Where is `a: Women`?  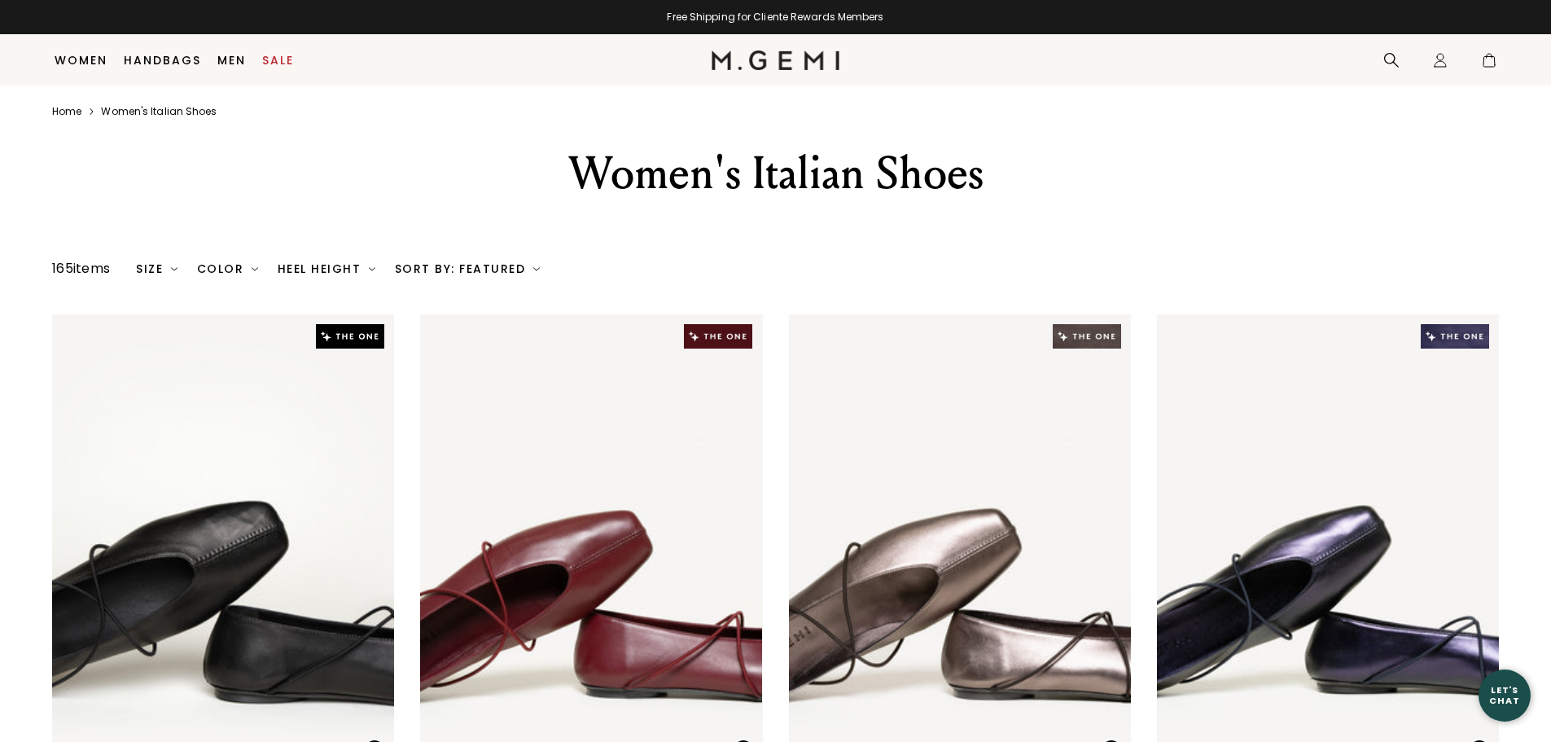
a: Women is located at coordinates (81, 60).